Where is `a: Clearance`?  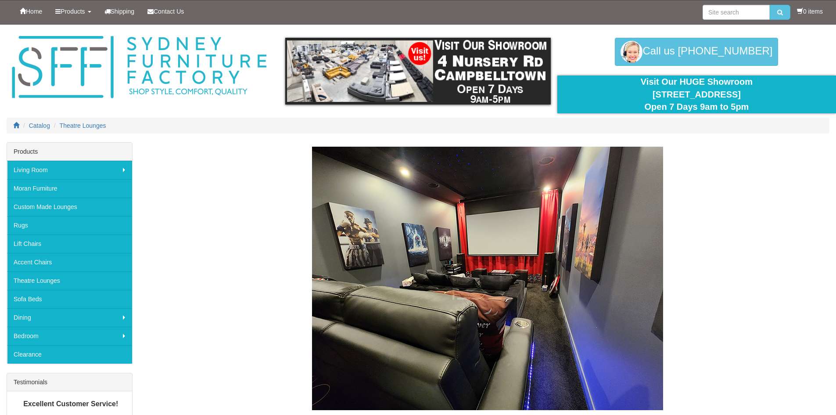 a: Clearance is located at coordinates (69, 354).